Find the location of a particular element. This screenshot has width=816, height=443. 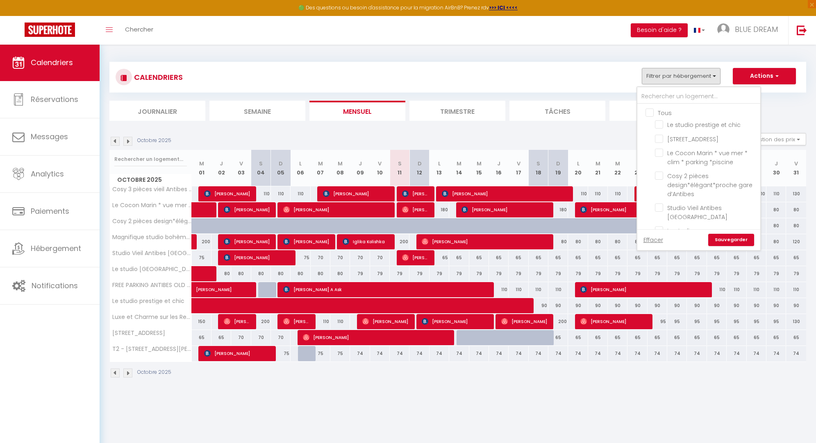

button: Actions is located at coordinates (764, 76).